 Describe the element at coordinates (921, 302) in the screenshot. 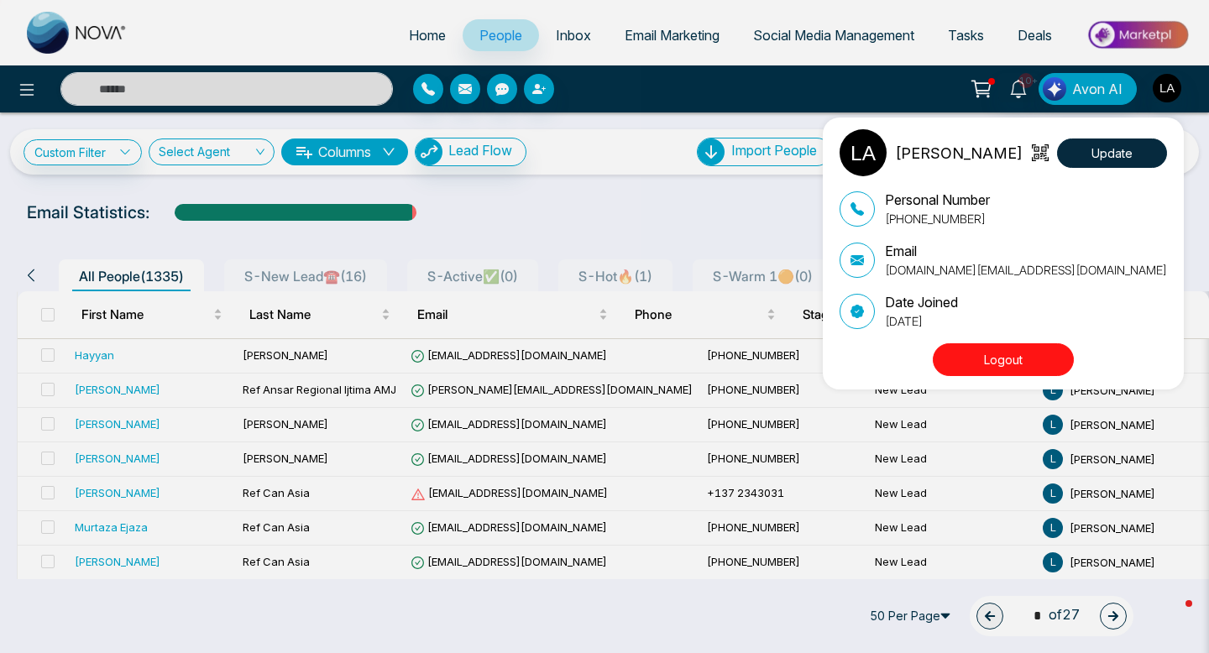

I see `p: Date Joined` at that location.